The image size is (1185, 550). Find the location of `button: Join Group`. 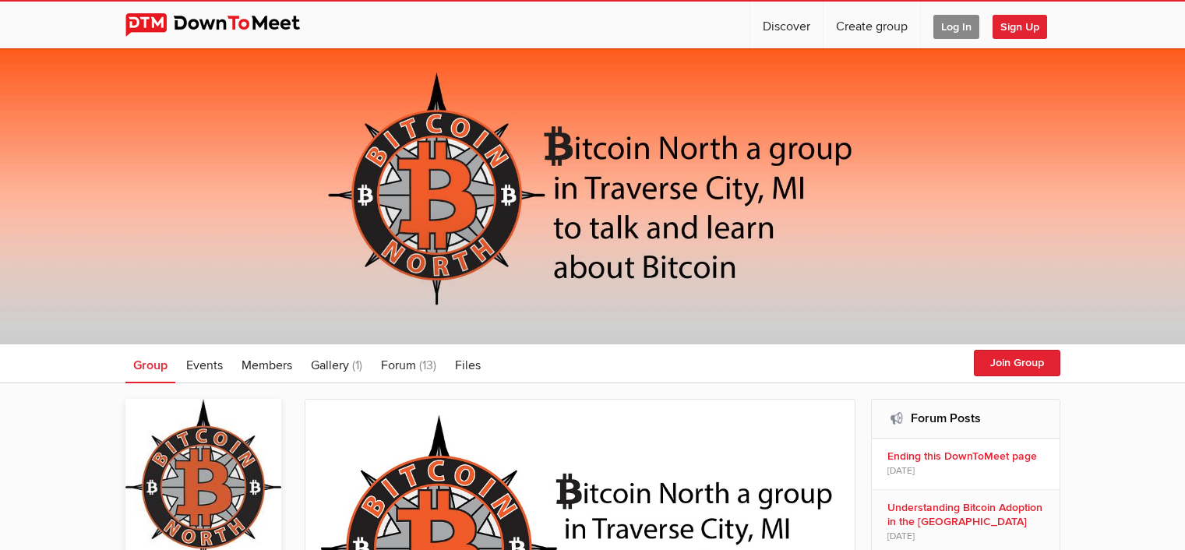

button: Join Group is located at coordinates (1017, 363).